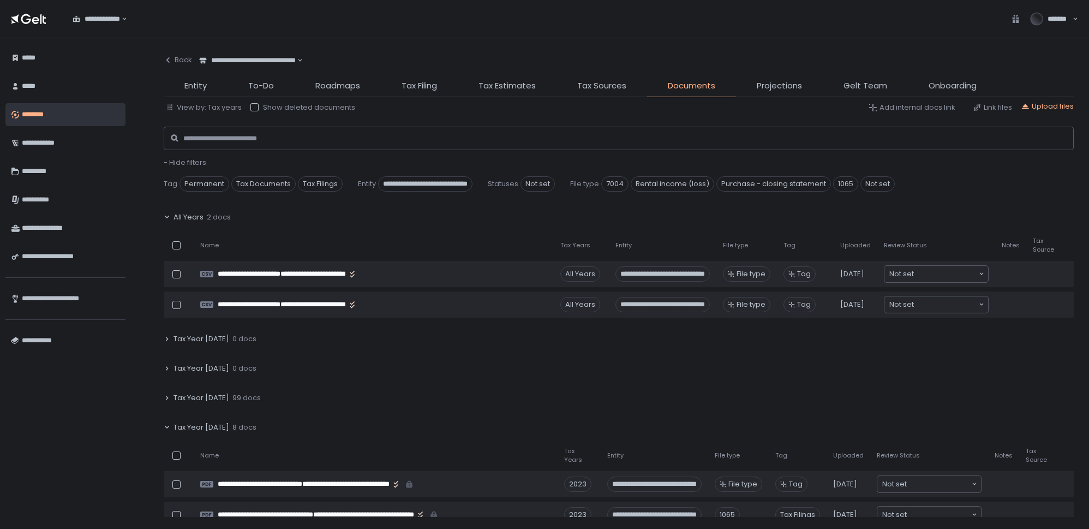 Image resolution: width=1089 pixels, height=529 pixels. Describe the element at coordinates (204, 184) in the screenshot. I see `span: Permanent` at that location.